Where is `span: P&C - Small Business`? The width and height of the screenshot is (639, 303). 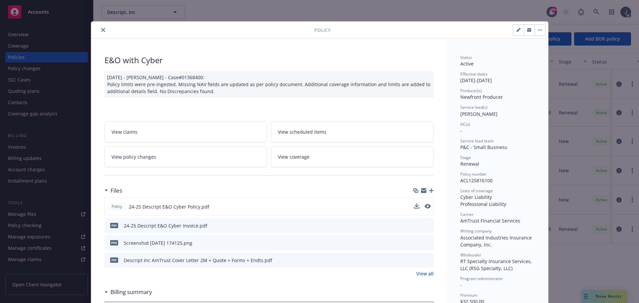 span: P&C - Small Business is located at coordinates (484, 147).